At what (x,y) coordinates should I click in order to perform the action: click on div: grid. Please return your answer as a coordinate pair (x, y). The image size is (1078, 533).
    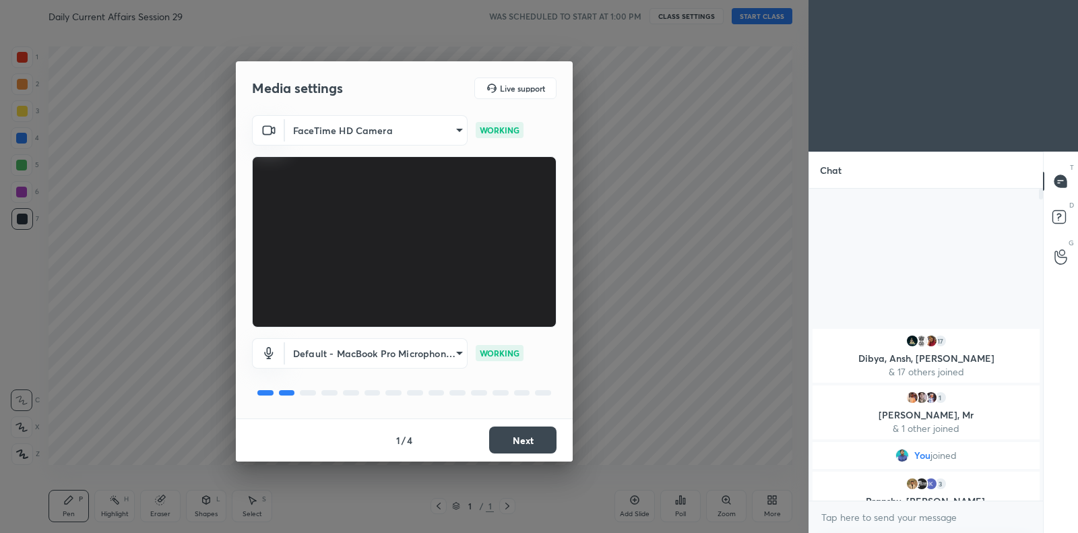
    Looking at the image, I should click on (925, 414).